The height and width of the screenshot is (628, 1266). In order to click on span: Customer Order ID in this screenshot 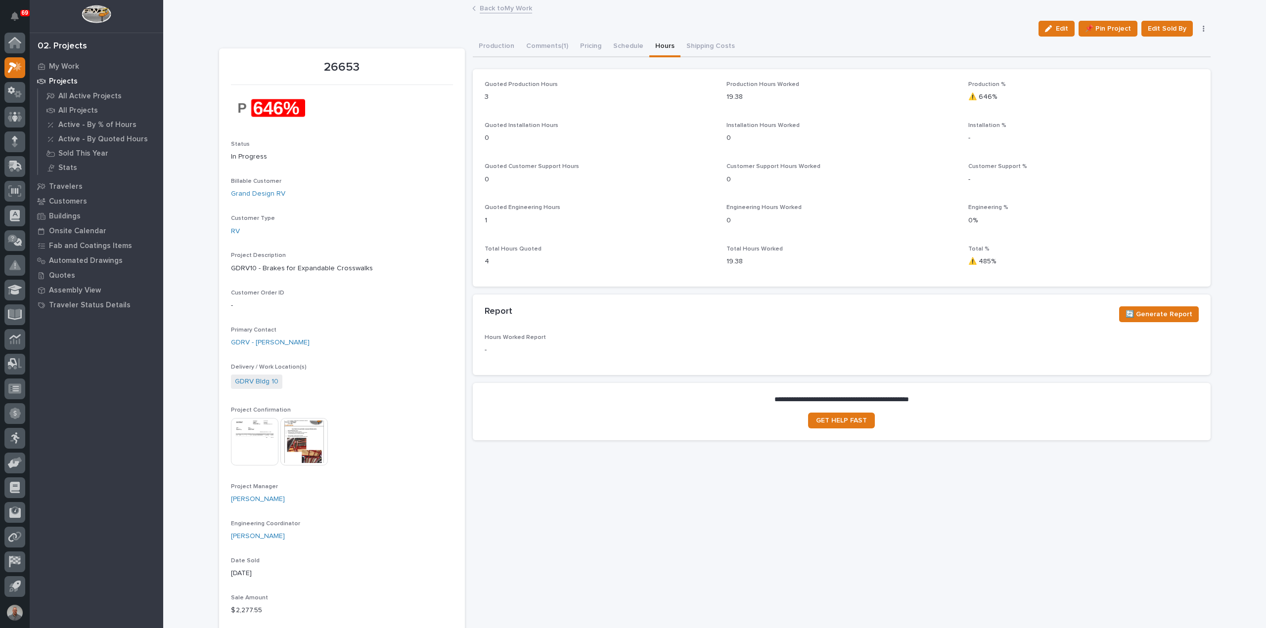, I will do `click(258, 293)`.